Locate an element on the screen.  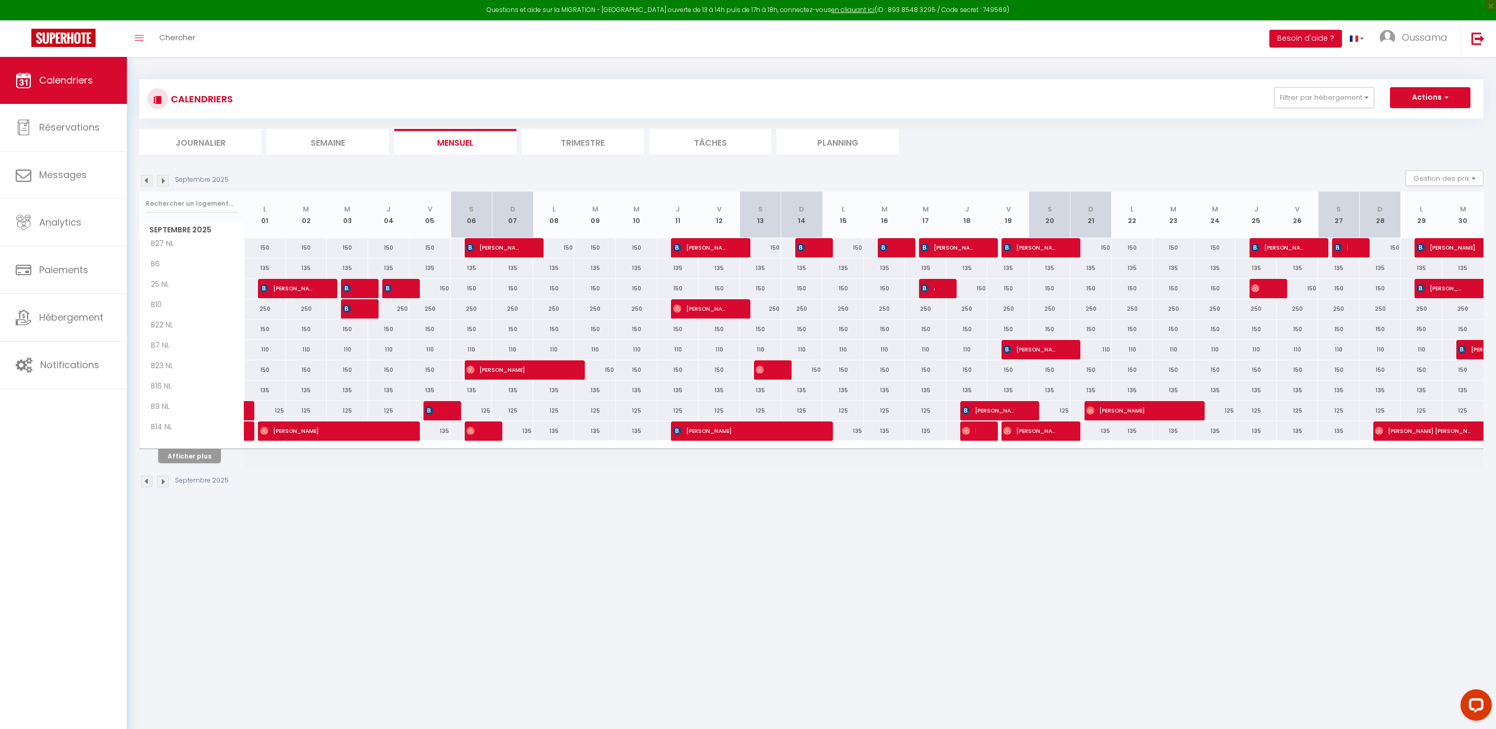
th: 22 is located at coordinates (1132, 215).